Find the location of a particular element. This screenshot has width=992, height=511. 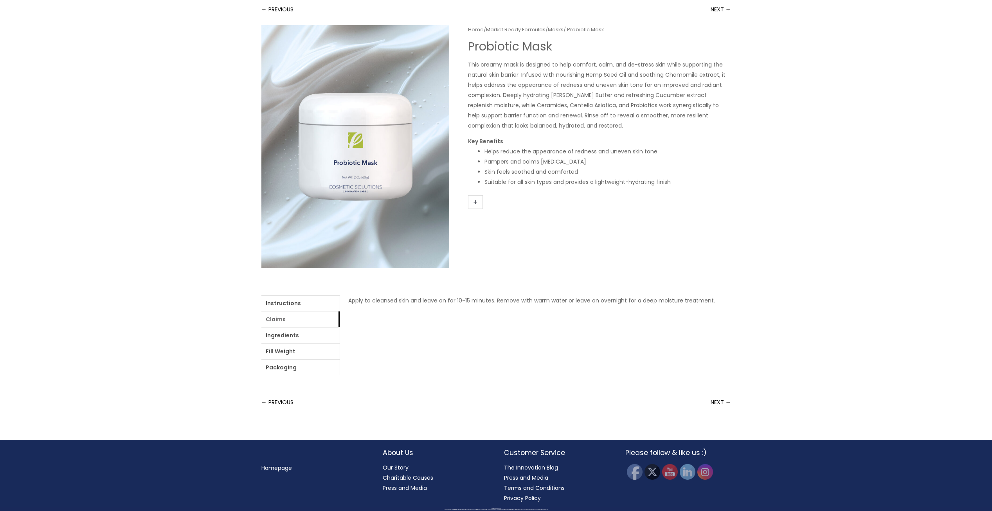

li: Skin feels soothed and comforted is located at coordinates (608, 172).